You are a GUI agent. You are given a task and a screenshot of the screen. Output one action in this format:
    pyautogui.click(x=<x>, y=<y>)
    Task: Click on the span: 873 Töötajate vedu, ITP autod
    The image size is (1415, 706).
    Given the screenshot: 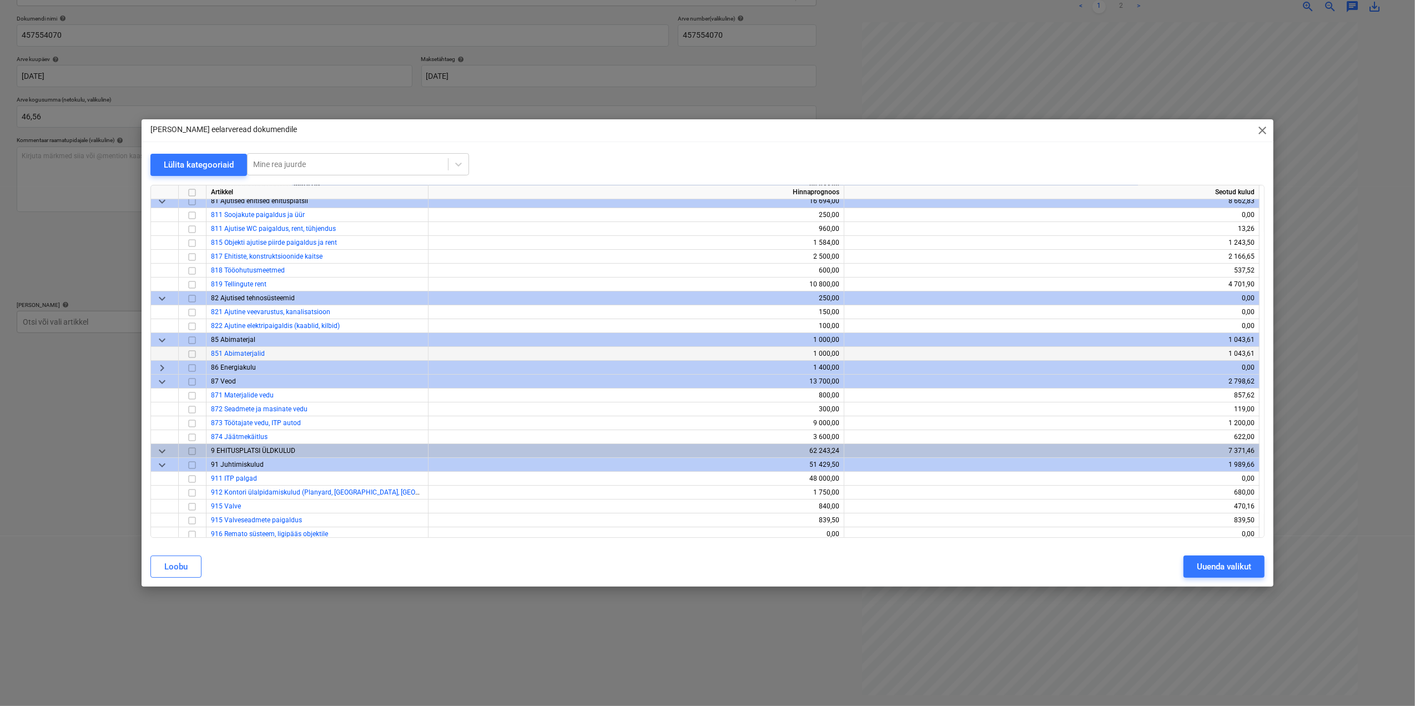 What is the action you would take?
    pyautogui.click(x=256, y=423)
    